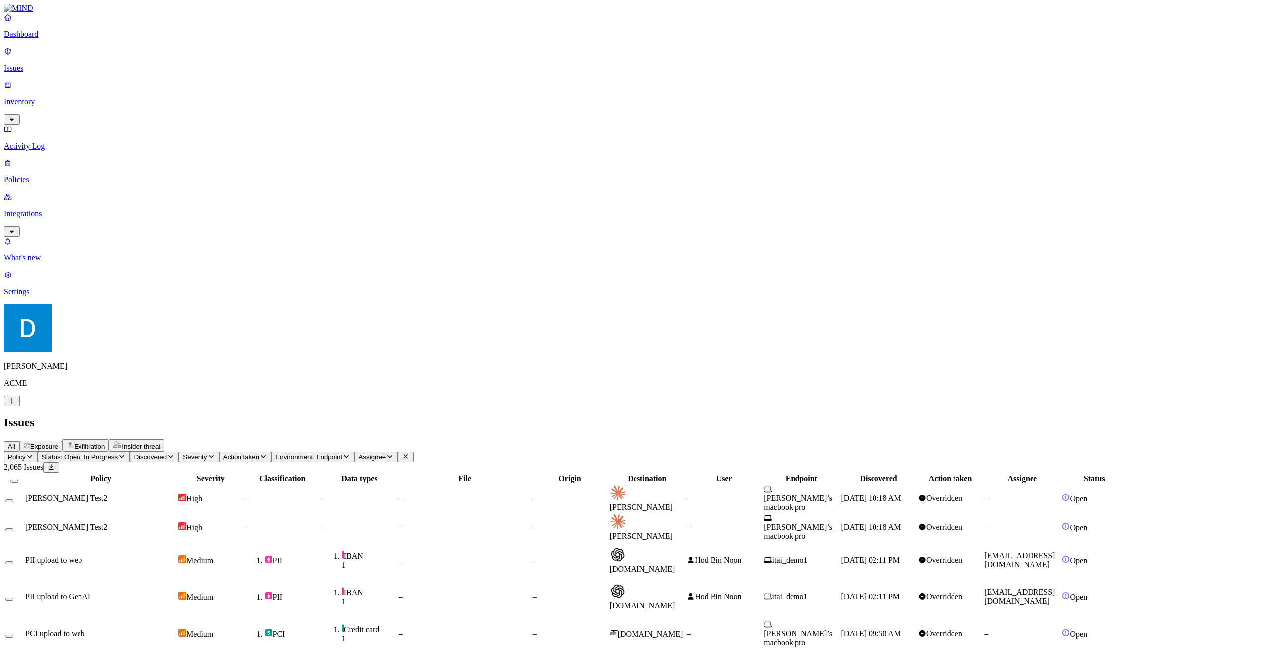  Describe the element at coordinates (879, 479) in the screenshot. I see `div: Discovered` at that location.